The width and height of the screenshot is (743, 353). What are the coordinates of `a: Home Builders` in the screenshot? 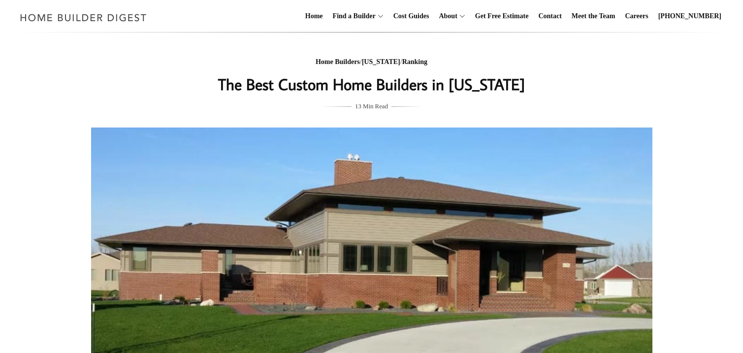 It's located at (338, 62).